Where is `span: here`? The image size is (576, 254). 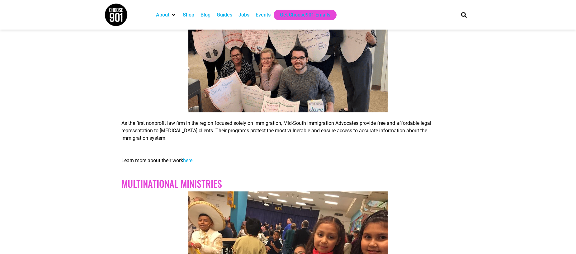
span: here is located at coordinates (188, 160).